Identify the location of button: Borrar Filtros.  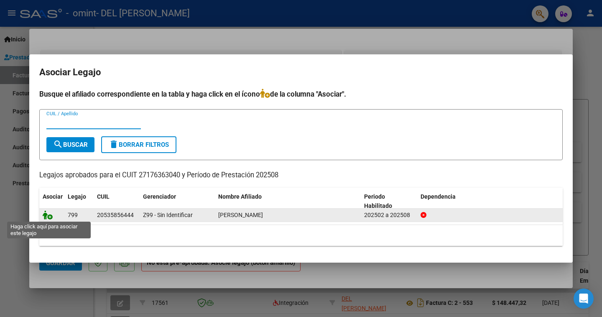
(139, 145).